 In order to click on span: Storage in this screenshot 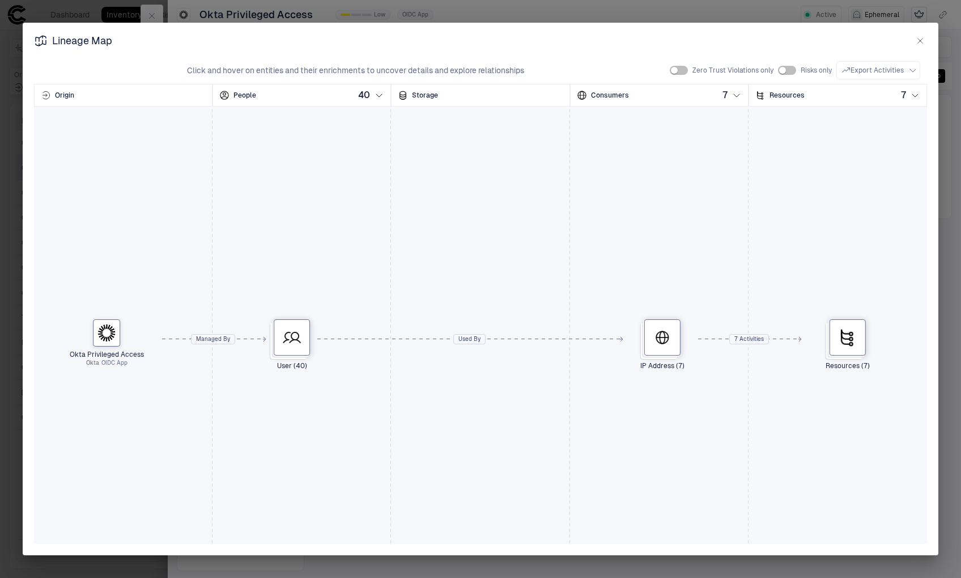, I will do `click(425, 95)`.